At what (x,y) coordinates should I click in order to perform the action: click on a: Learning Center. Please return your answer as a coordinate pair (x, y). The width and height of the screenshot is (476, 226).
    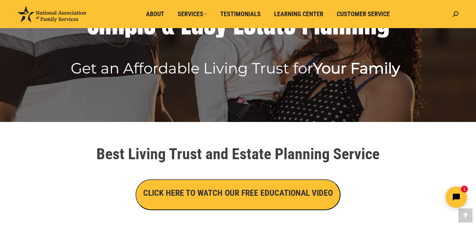
    Looking at the image, I should click on (299, 14).